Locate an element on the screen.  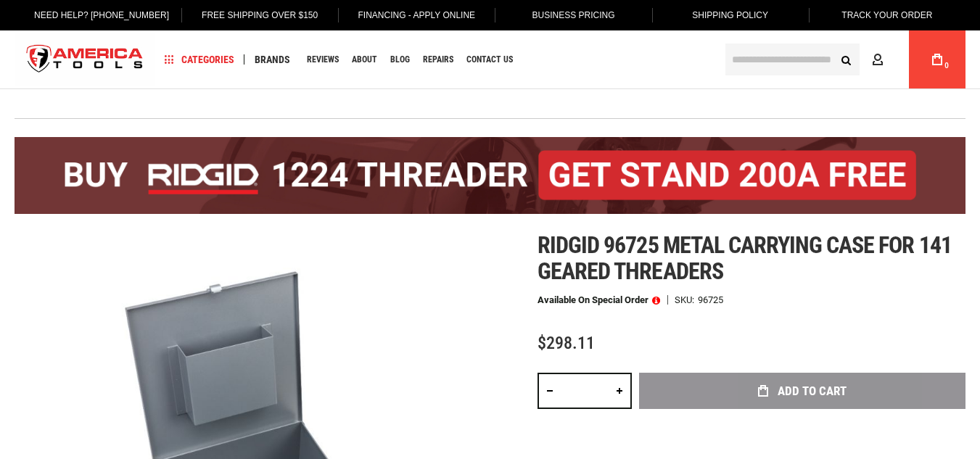
span: Shipping Policy is located at coordinates (730, 15).